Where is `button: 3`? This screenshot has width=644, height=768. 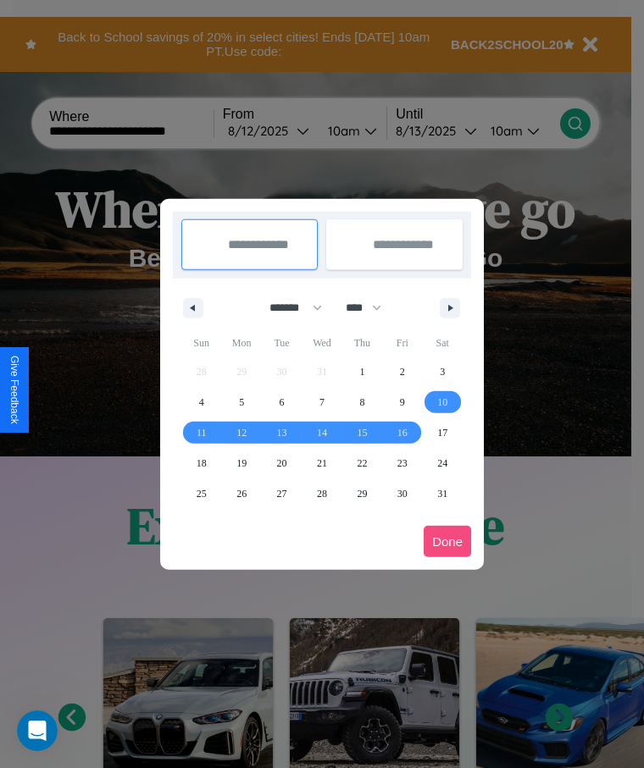
button: 3 is located at coordinates (442, 372).